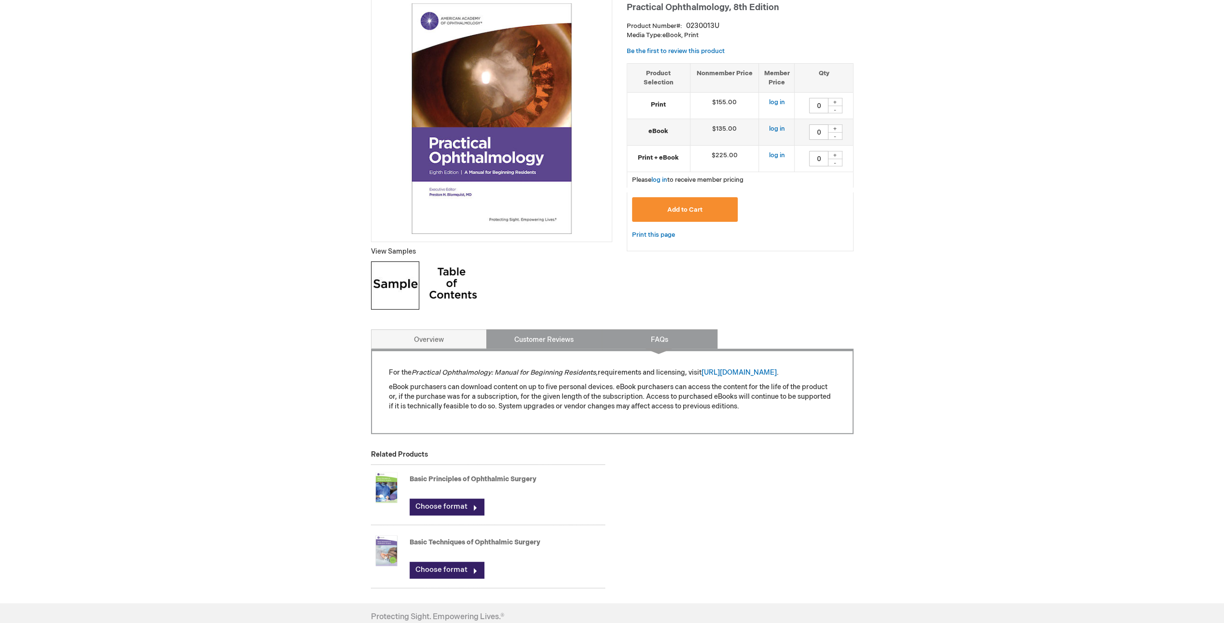 Image resolution: width=1224 pixels, height=623 pixels. What do you see at coordinates (429, 339) in the screenshot?
I see `a: Overview` at bounding box center [429, 339].